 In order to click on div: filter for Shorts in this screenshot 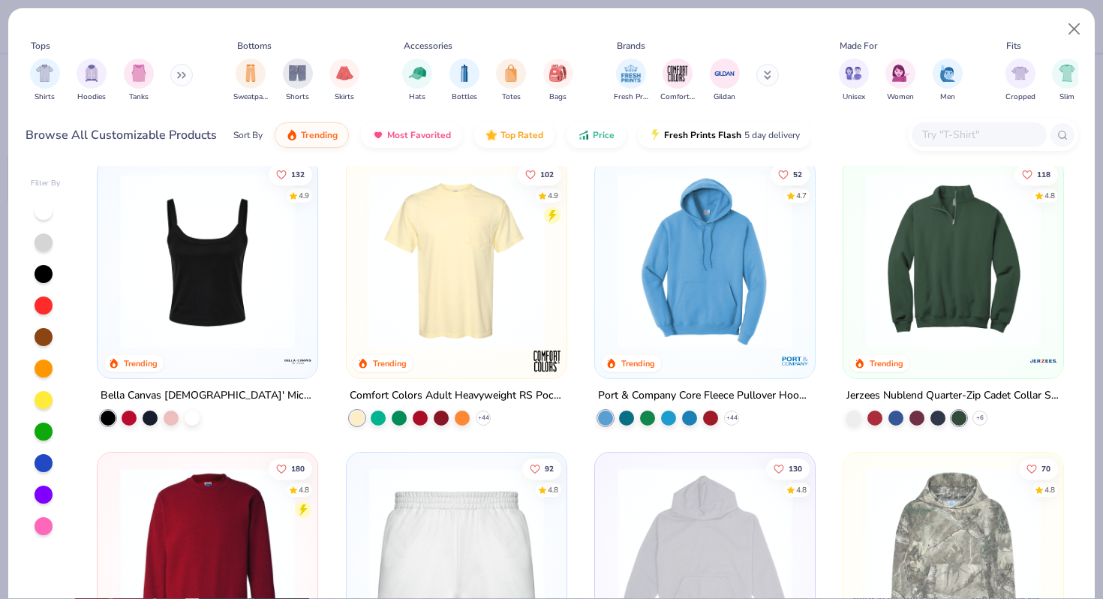, I will do `click(298, 80)`.